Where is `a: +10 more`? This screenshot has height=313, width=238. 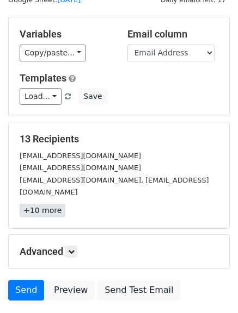 a: +10 more is located at coordinates (42, 210).